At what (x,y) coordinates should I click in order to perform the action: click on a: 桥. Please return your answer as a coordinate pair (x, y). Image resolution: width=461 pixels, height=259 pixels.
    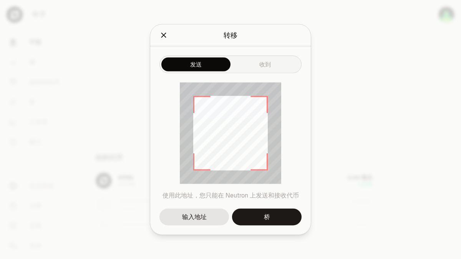
    Looking at the image, I should click on (267, 217).